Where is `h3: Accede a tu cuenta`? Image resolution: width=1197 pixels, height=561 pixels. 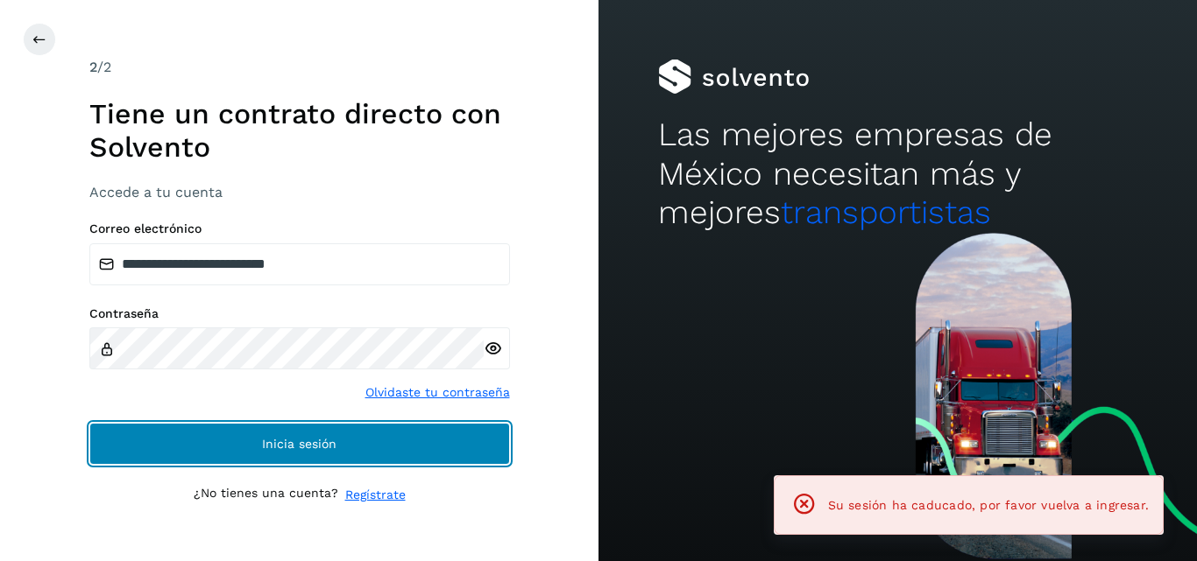
h3: Accede a tu cuenta is located at coordinates (300, 192).